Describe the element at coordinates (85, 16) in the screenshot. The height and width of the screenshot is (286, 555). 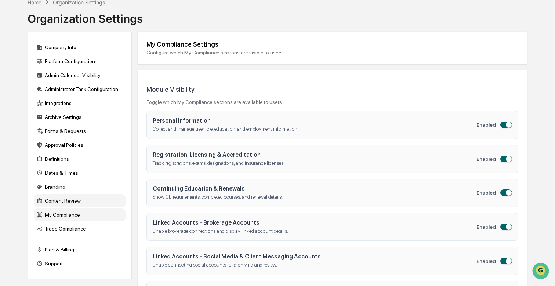
I see `div: Organization Settings` at that location.